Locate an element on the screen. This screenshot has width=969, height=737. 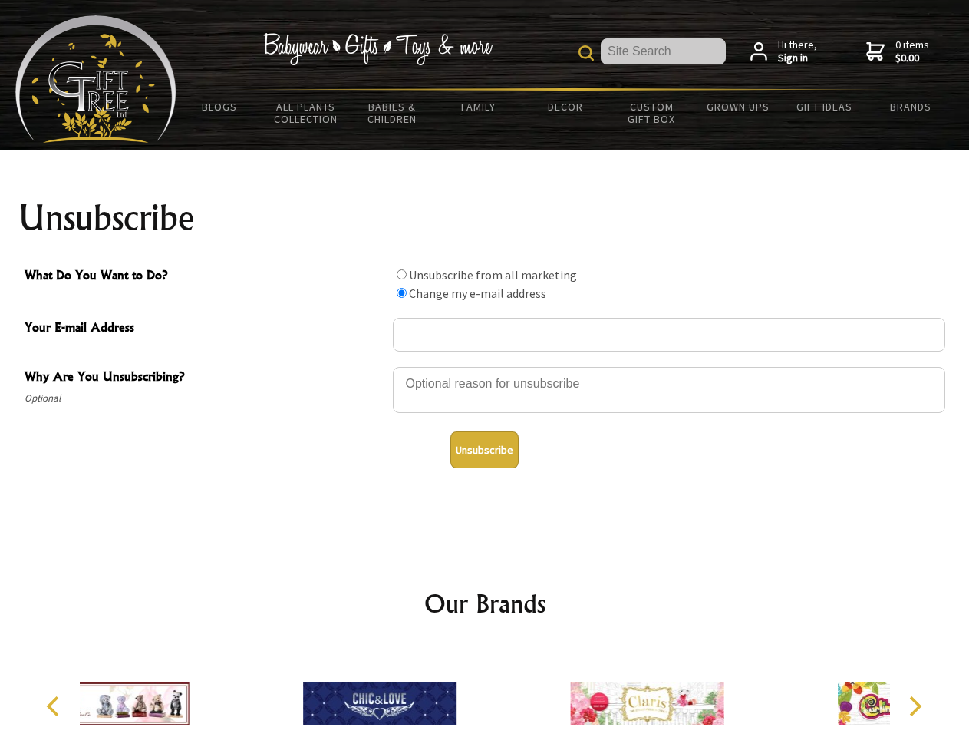
a: Babies & Children is located at coordinates (392, 113).